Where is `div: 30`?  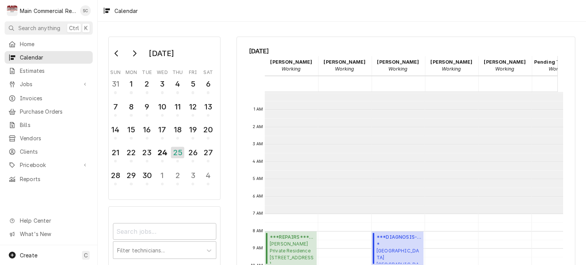
div: 30 is located at coordinates (147, 176).